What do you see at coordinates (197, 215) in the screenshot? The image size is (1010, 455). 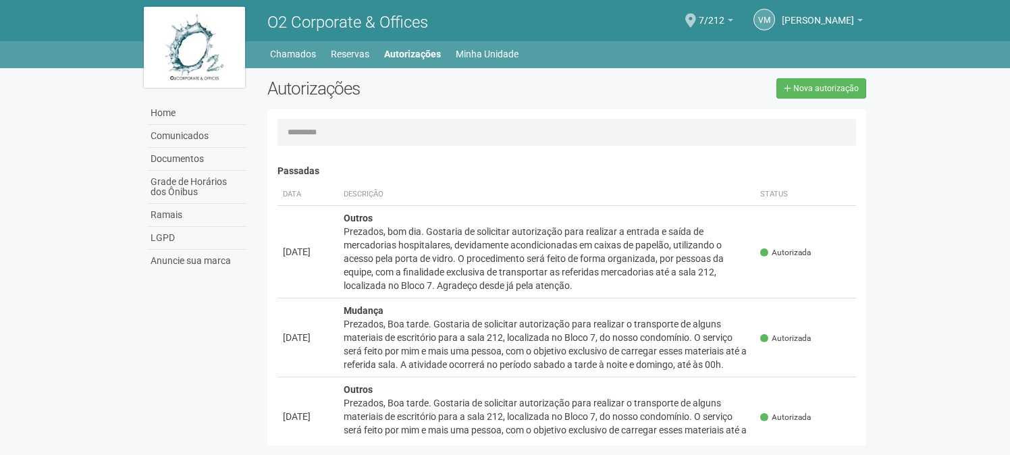 I see `a: Ramais` at bounding box center [197, 215].